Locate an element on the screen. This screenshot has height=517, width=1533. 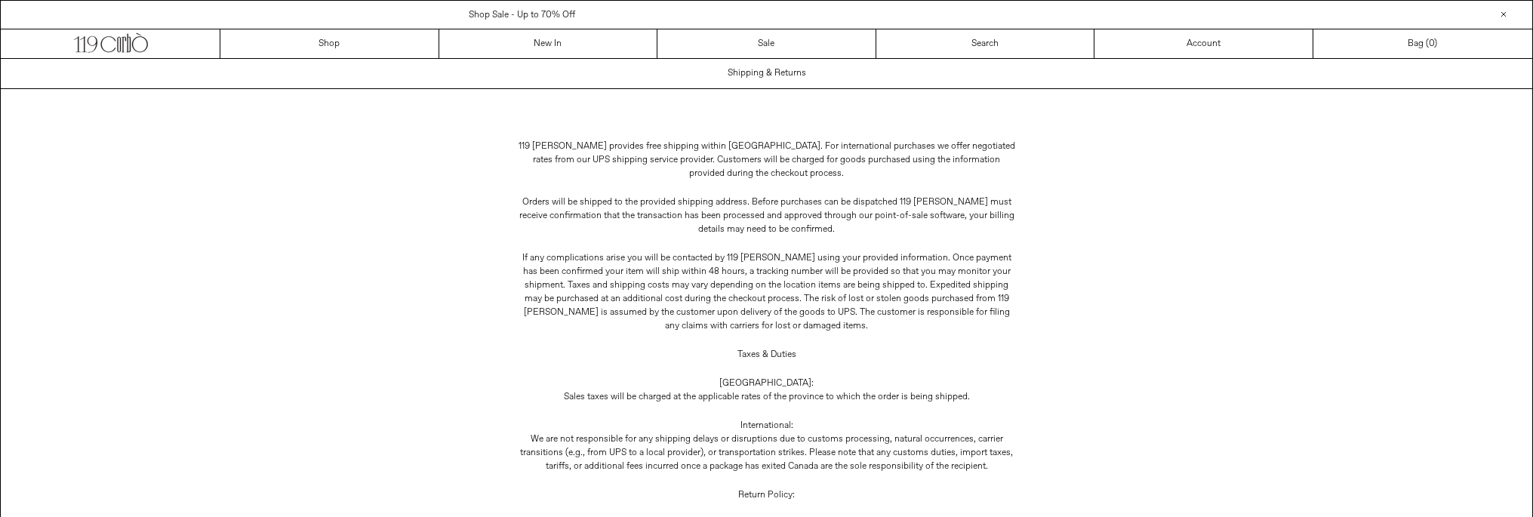
p: Taxes & Duties is located at coordinates (767, 355).